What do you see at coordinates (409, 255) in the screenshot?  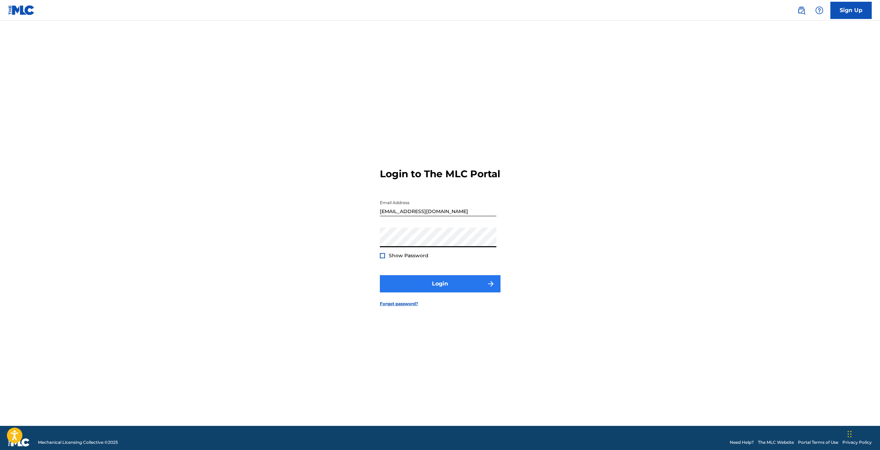 I see `span: Show Password` at bounding box center [409, 255].